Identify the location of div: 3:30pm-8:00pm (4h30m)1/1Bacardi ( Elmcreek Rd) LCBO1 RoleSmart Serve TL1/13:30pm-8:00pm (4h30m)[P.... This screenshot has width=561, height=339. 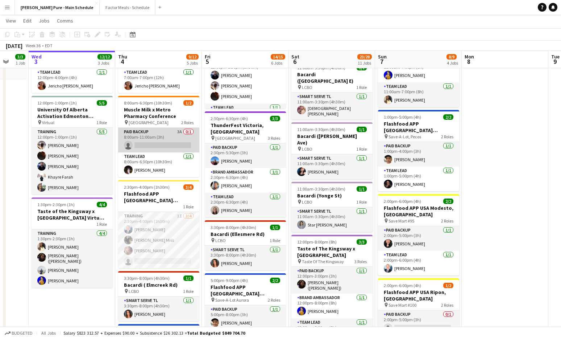
(159, 296).